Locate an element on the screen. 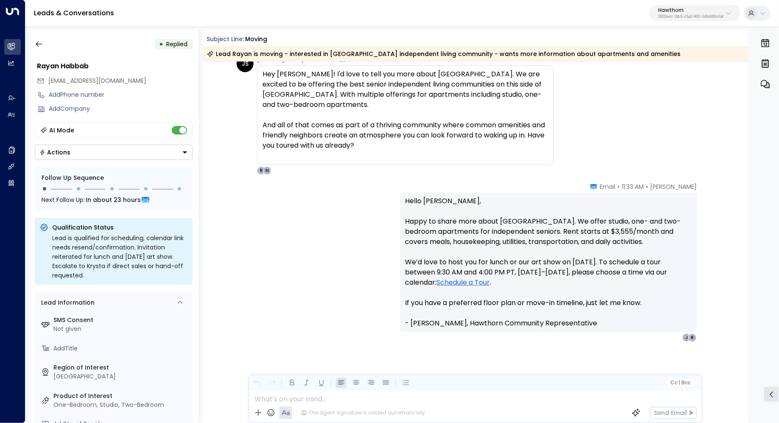  label: SMS Consent is located at coordinates (121, 320).